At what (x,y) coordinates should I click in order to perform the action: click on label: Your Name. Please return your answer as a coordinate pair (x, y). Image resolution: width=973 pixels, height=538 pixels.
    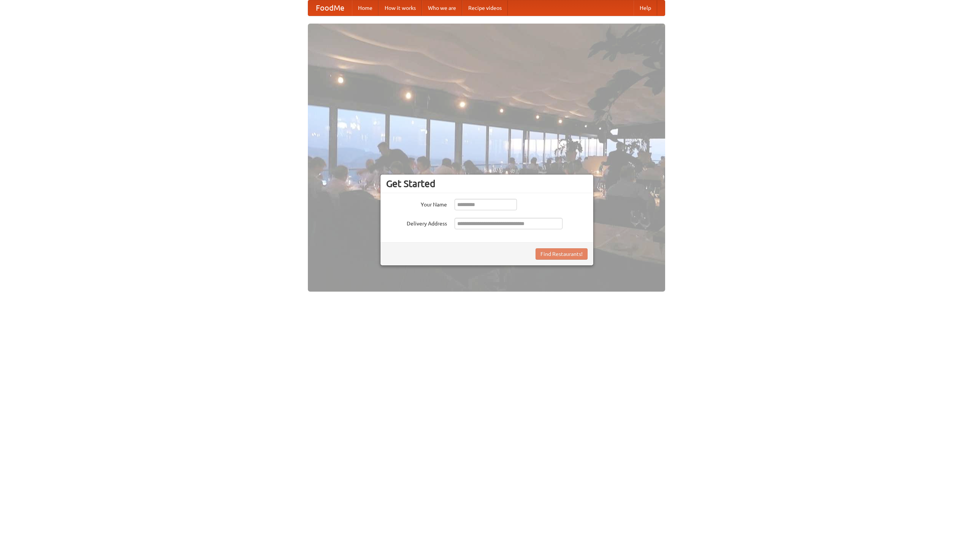
    Looking at the image, I should click on (417, 203).